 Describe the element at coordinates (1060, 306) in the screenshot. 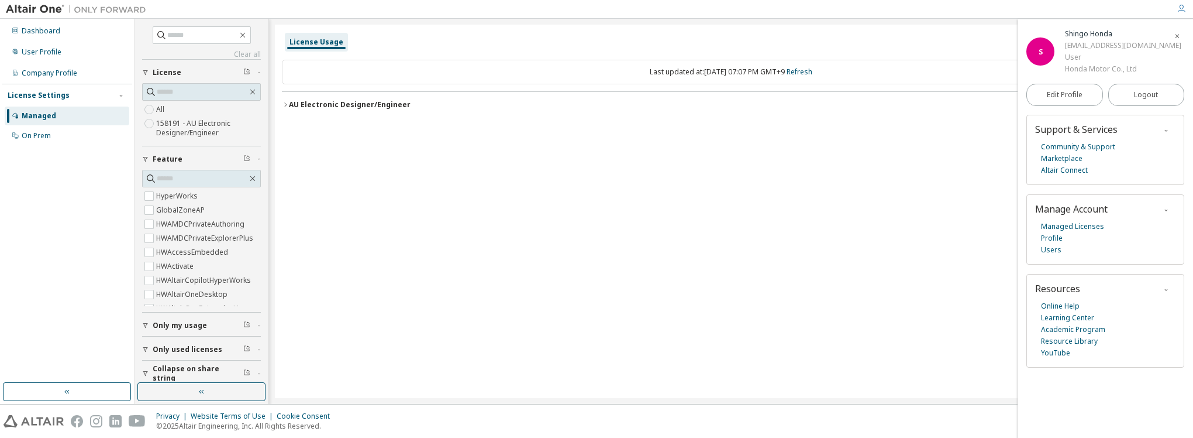

I see `a: Online Help` at that location.